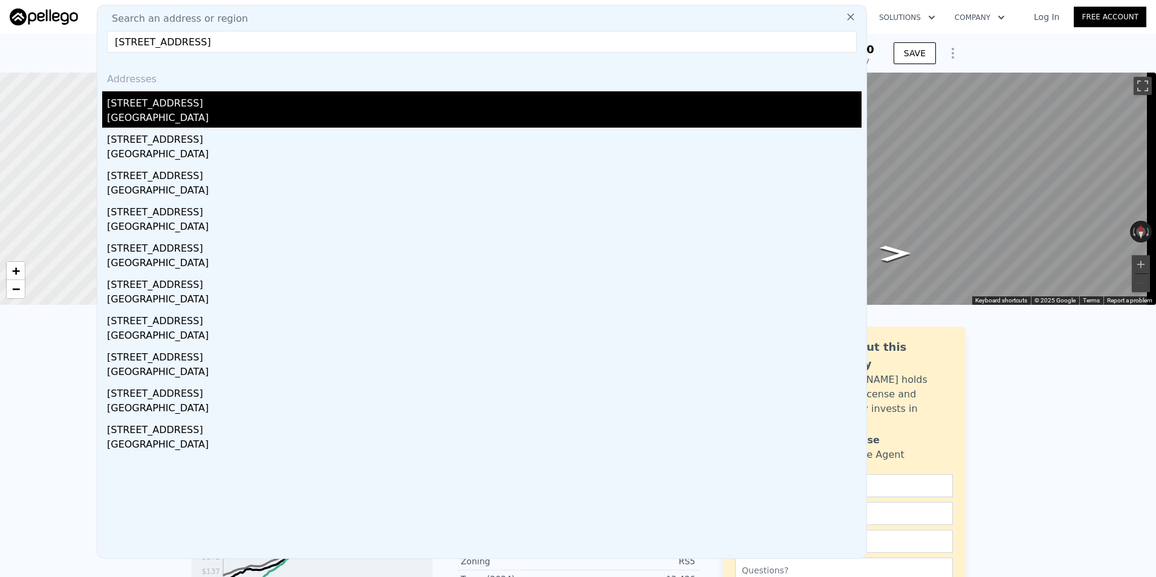 The width and height of the screenshot is (1156, 577). Describe the element at coordinates (44, 17) in the screenshot. I see `img: Pellego` at that location.